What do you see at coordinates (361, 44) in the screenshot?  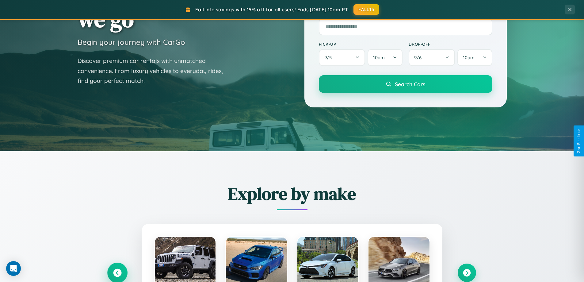 I see `label: Pick-up` at bounding box center [361, 44].